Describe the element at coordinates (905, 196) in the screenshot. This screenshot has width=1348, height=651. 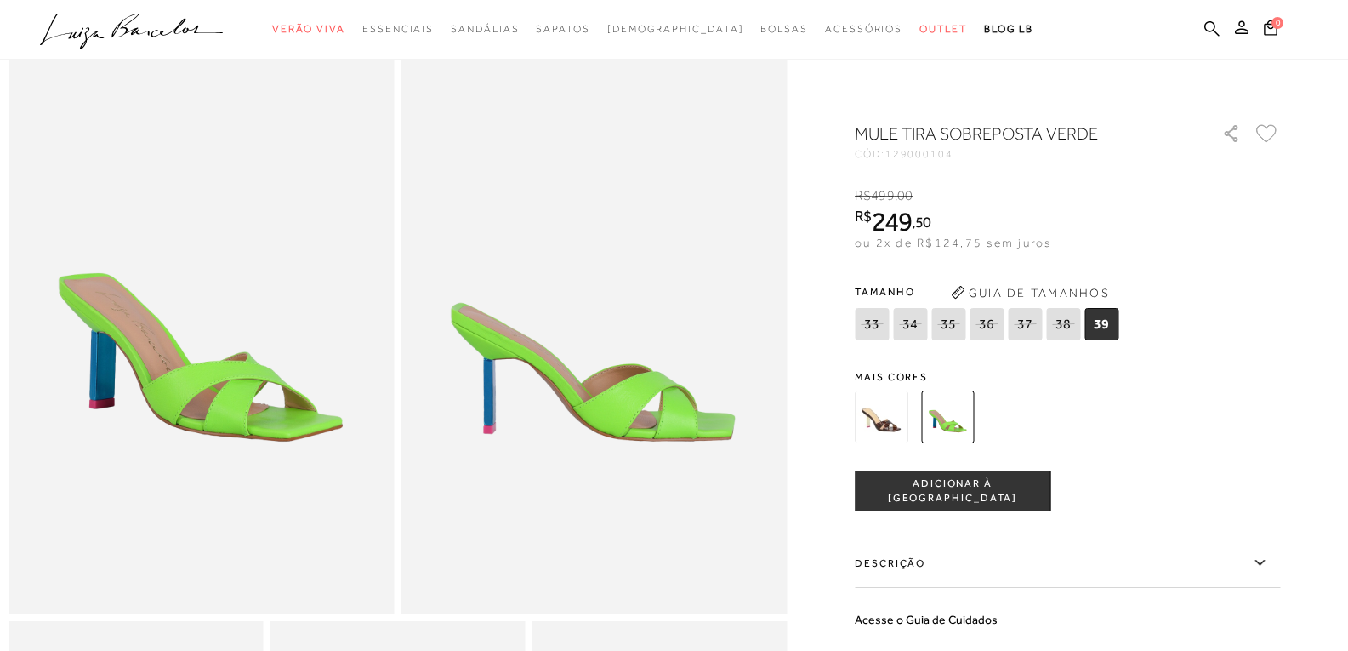
I see `span: 00` at that location.